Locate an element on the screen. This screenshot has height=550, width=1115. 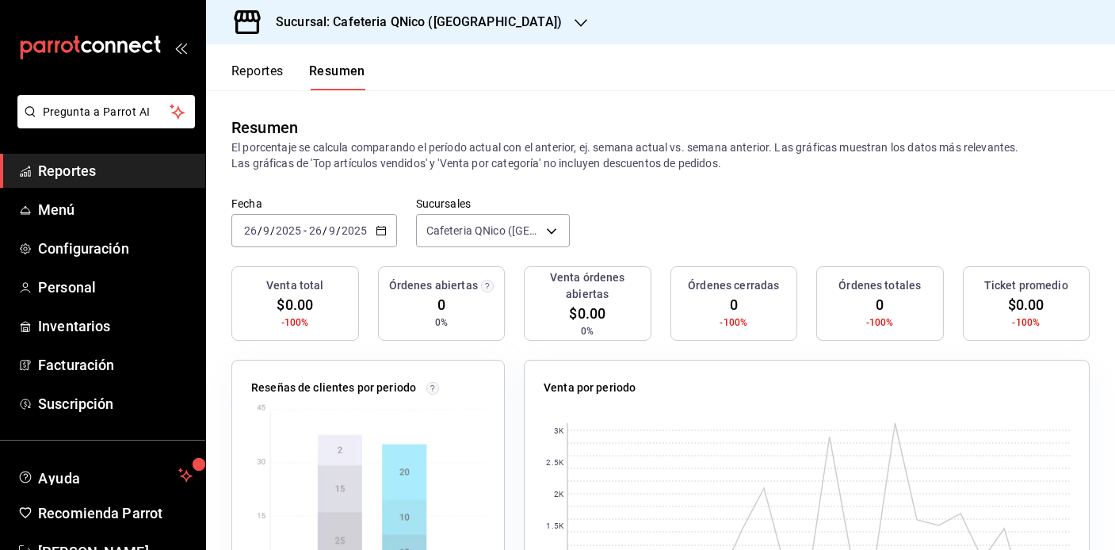
text: 3K is located at coordinates (559, 430).